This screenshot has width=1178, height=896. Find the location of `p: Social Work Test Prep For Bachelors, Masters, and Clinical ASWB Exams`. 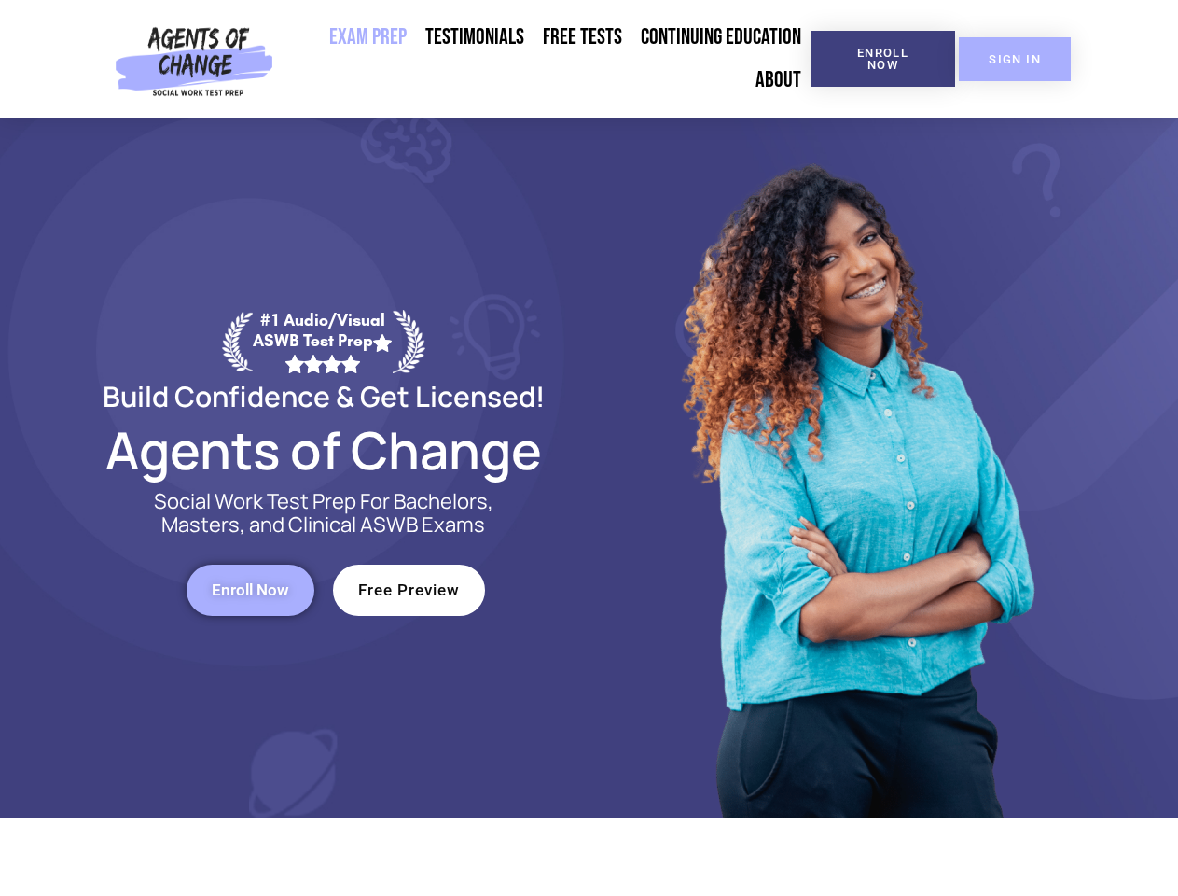

p: Social Work Test Prep For Bachelors, Masters, and Clinical ASWB Exams is located at coordinates (324, 513).